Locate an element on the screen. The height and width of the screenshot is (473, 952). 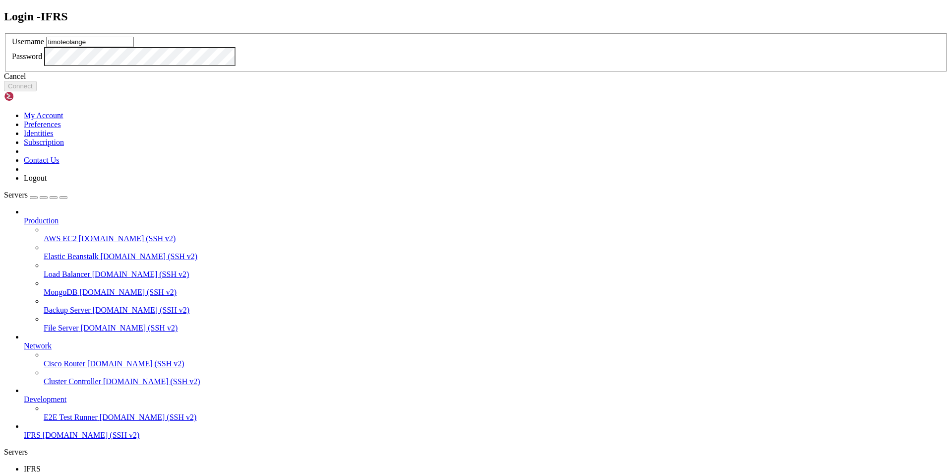
span: Elastic Beanstalk is located at coordinates (71, 256).